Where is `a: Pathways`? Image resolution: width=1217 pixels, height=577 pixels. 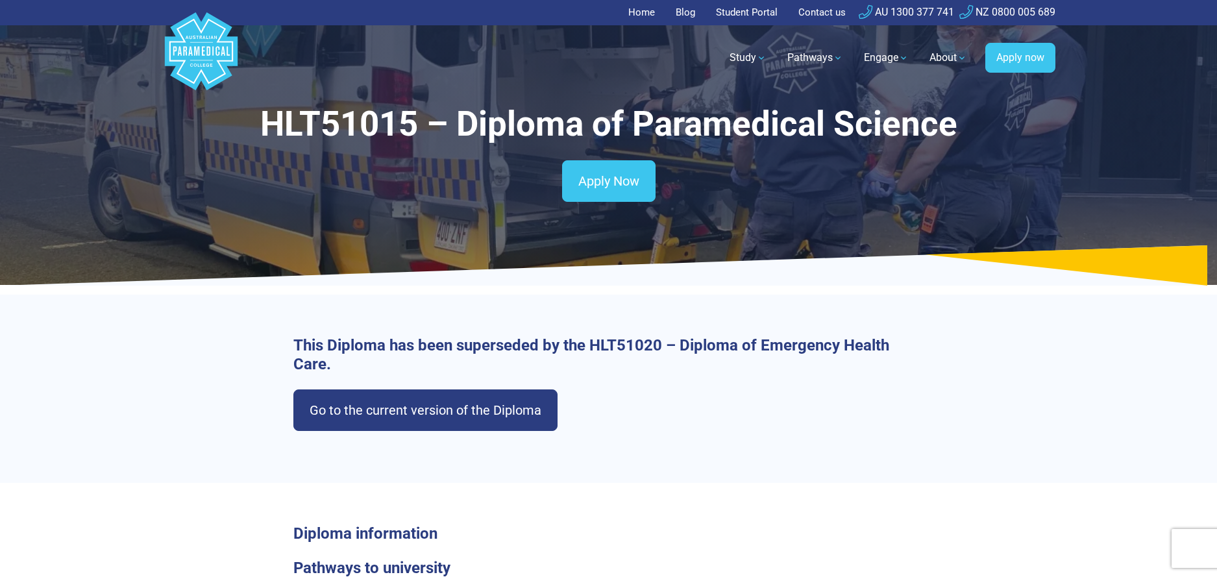
a: Pathways is located at coordinates (815, 58).